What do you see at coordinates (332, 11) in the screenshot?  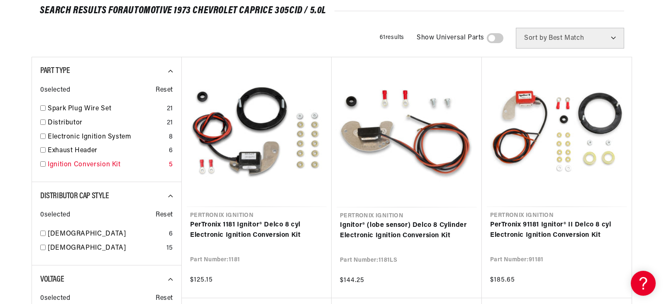 I see `div: SEARCH RESULTS FOR Automotive 1973 Chevrolet Caprice 305cid / 5.0L` at bounding box center [332, 11].